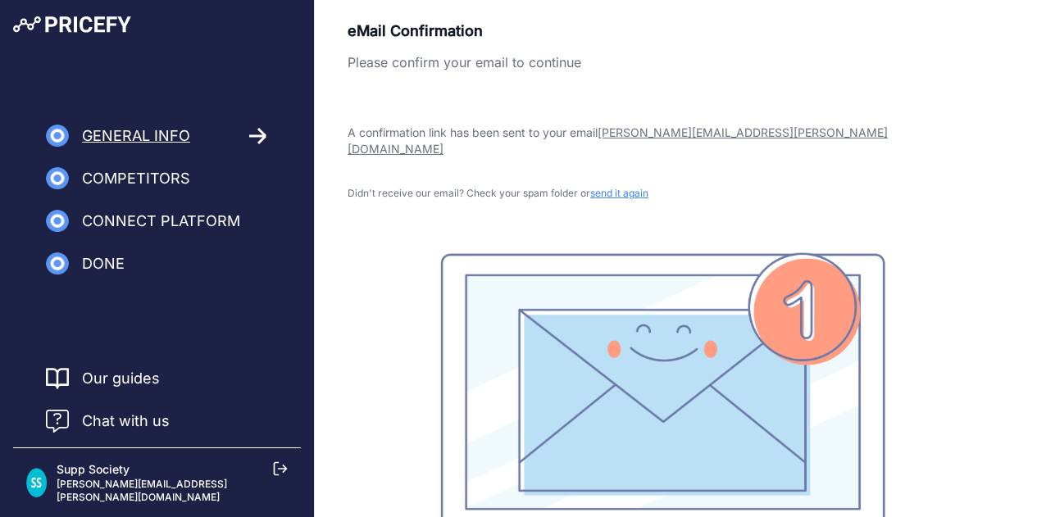 This screenshot has height=517, width=1037. What do you see at coordinates (662, 31) in the screenshot?
I see `p: eMail Confirmation` at bounding box center [662, 31].